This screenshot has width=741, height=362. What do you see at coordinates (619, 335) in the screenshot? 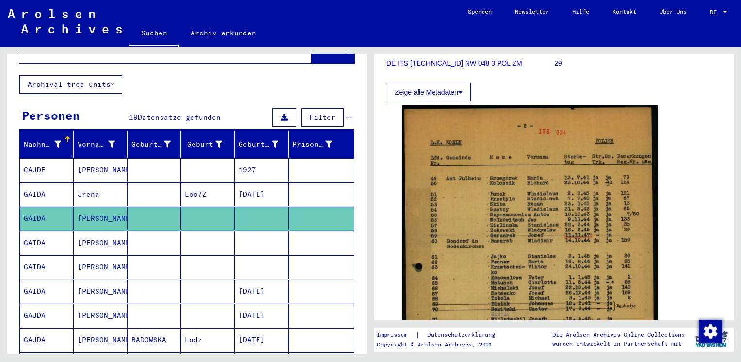
I see `p: Die Arolsen Archives Online-Collections` at bounding box center [619, 335].